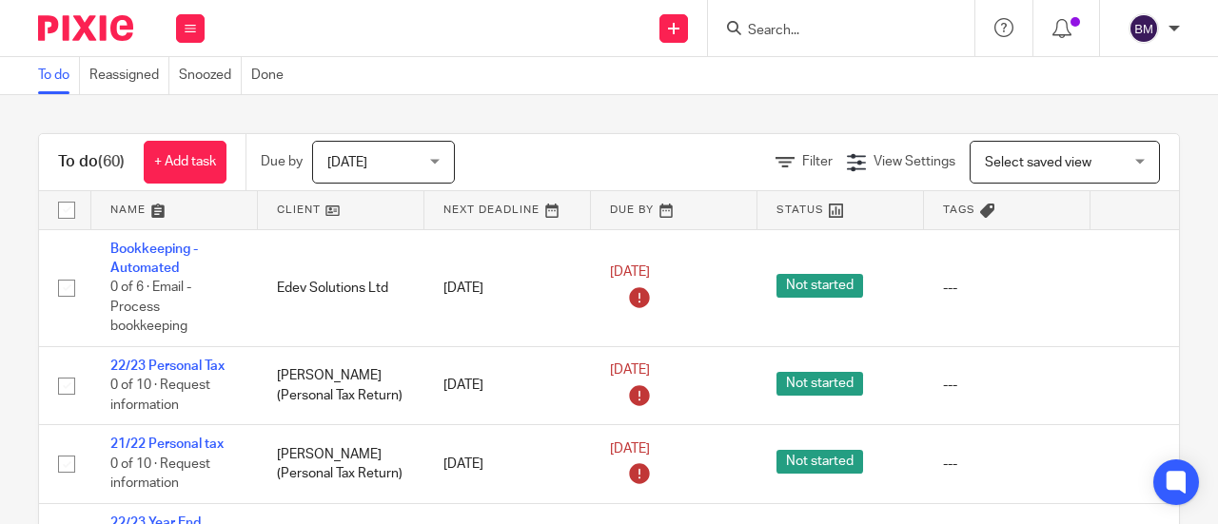  What do you see at coordinates (282, 162) in the screenshot?
I see `p: Due by` at bounding box center [282, 162].